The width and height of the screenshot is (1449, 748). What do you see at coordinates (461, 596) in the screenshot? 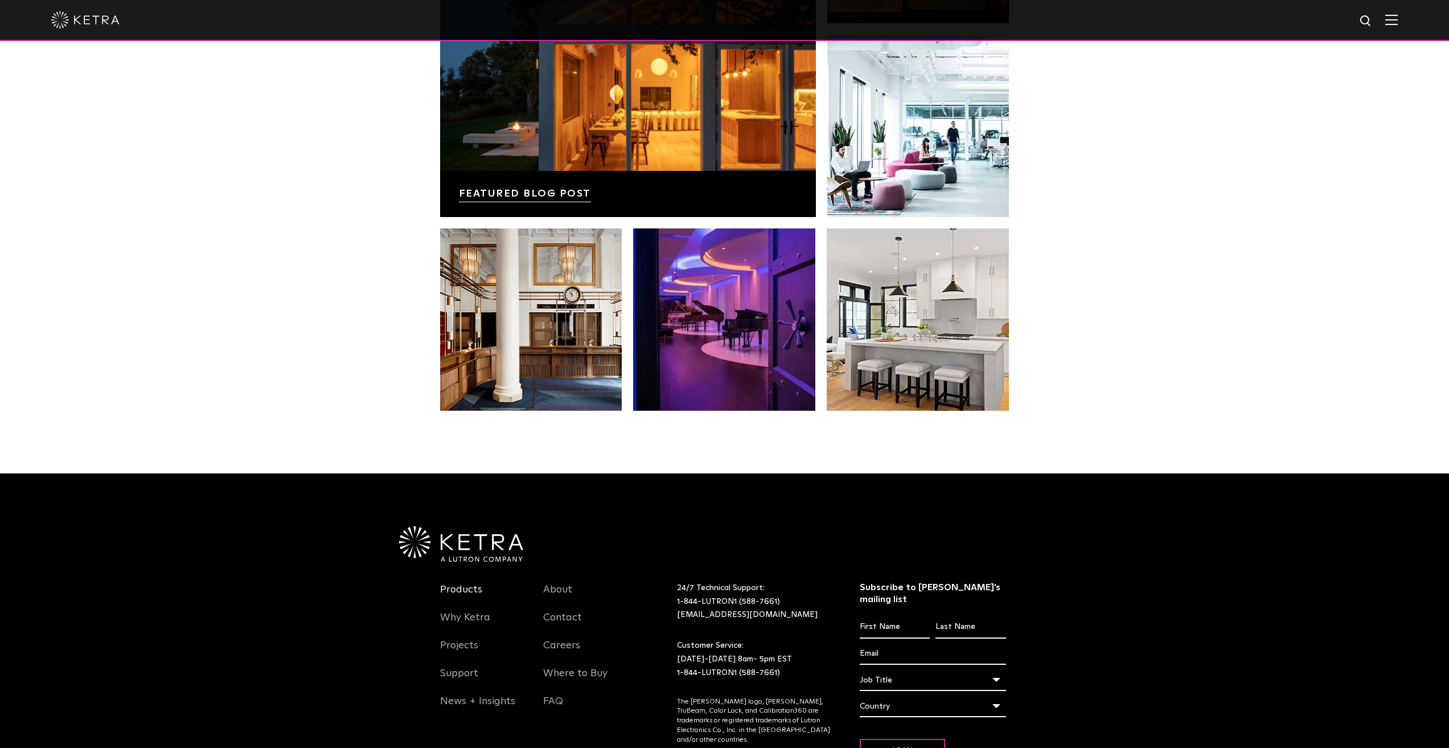
I see `a: Products` at bounding box center [461, 596].